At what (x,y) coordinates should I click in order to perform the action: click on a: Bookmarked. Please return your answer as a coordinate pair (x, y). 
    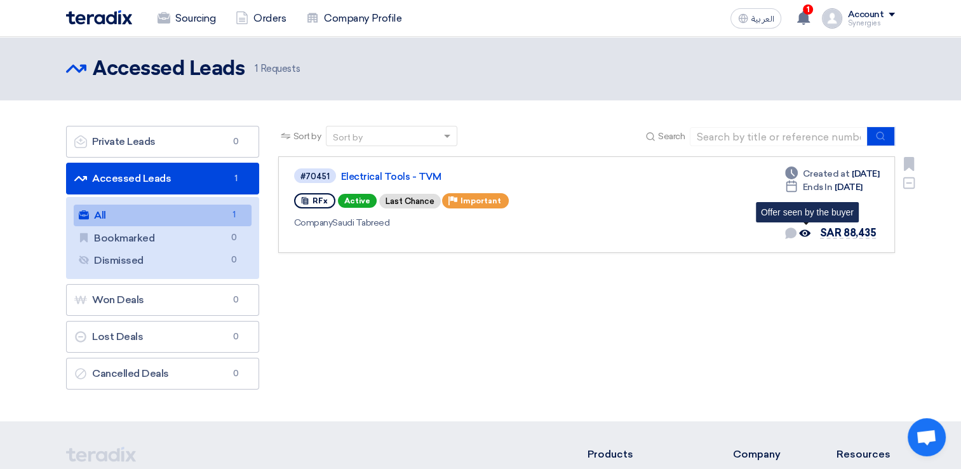
    Looking at the image, I should click on (163, 238).